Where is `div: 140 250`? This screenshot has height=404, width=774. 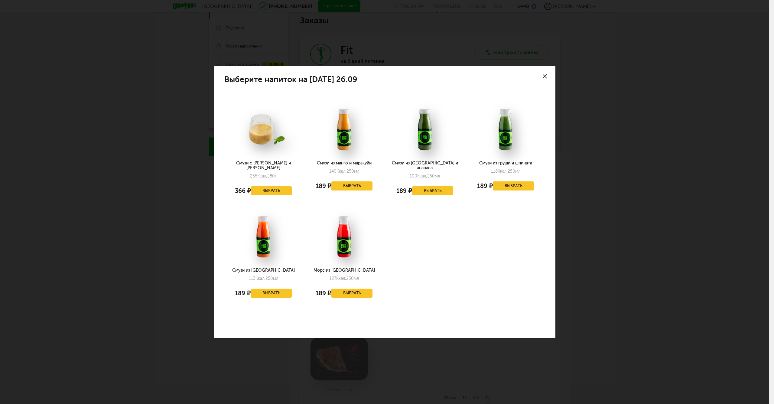 div: 140 250 is located at coordinates (344, 171).